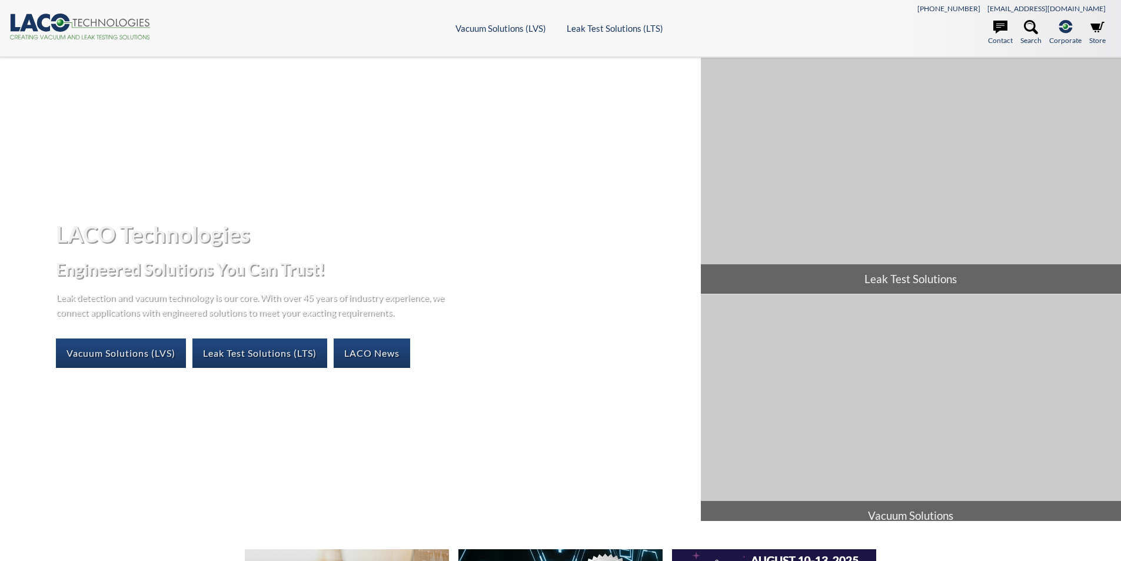 Image resolution: width=1121 pixels, height=561 pixels. What do you see at coordinates (911, 515) in the screenshot?
I see `span: Vacuum Solutions` at bounding box center [911, 515].